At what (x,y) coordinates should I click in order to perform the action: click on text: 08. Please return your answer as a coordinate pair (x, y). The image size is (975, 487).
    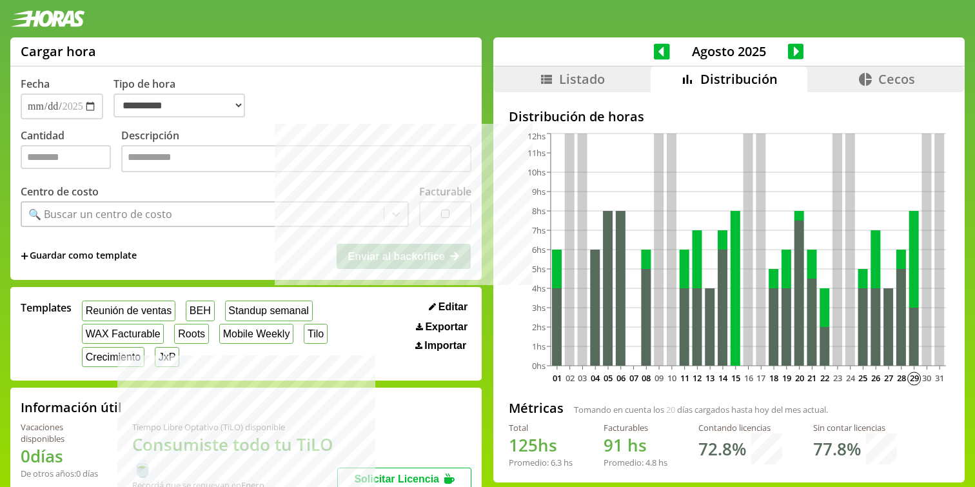
    Looking at the image, I should click on (646, 378).